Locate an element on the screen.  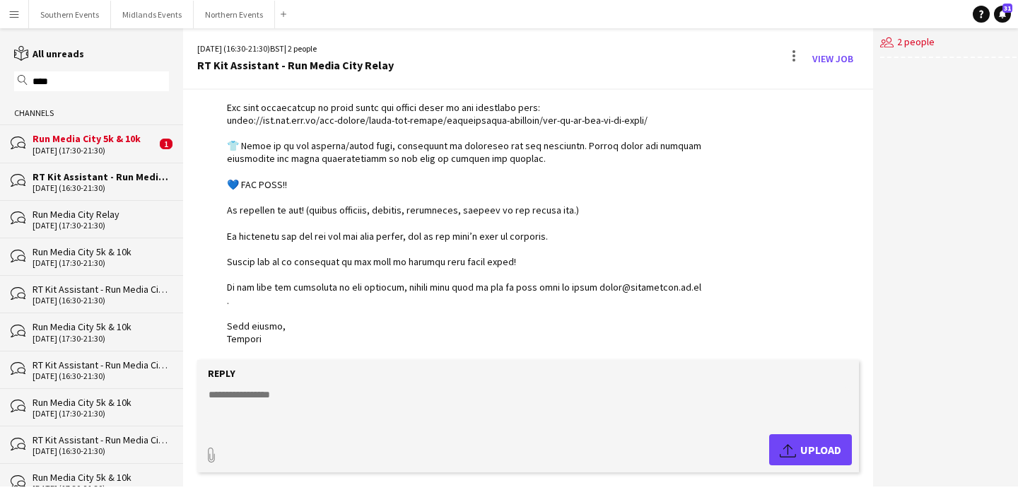
a: View Job is located at coordinates (833, 59).